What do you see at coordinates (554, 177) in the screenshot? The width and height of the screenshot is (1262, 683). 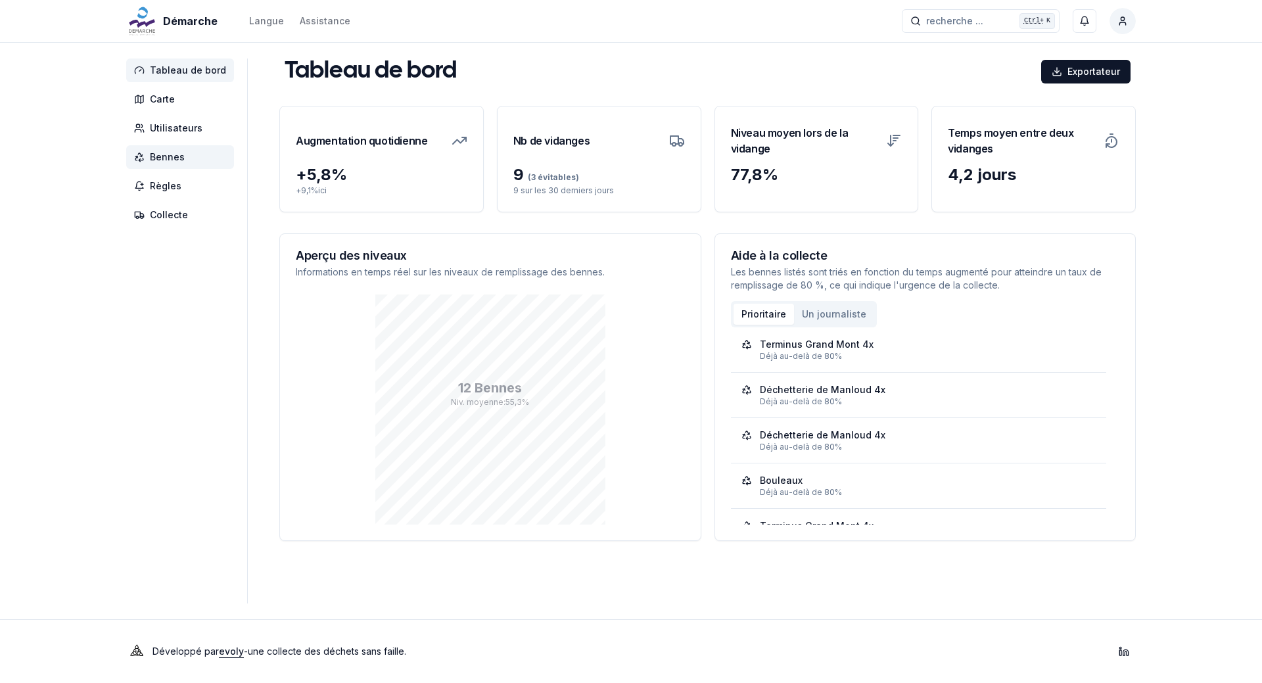 I see `font: (3 évitables)` at bounding box center [554, 177].